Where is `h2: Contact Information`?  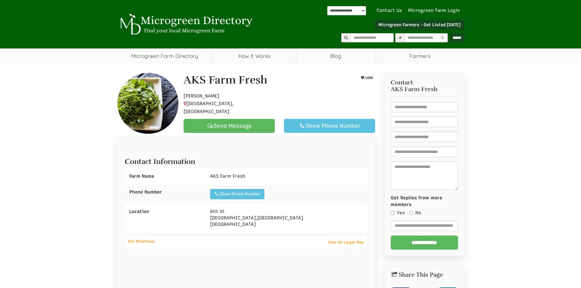 h2: Contact Information is located at coordinates (246, 160).